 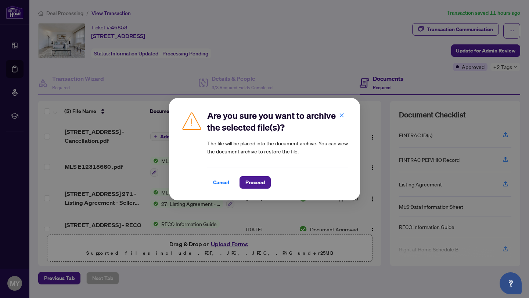 What do you see at coordinates (278, 147) in the screenshot?
I see `article: The file will be placed into the document archive. You can view the document archive to restore t...` at bounding box center [278, 147].